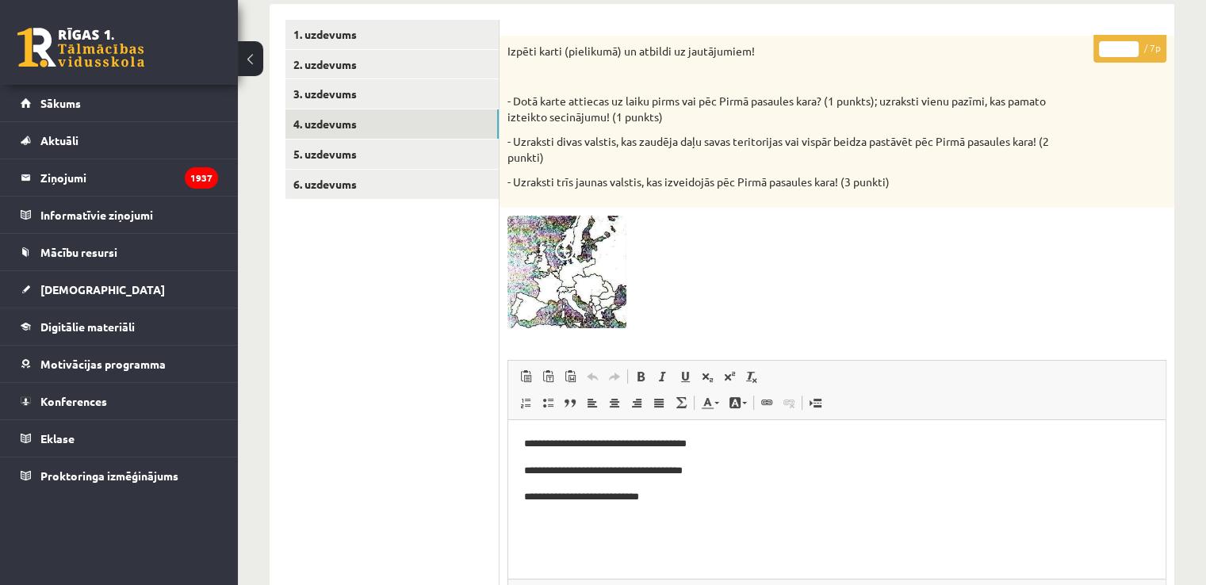 The image size is (1206, 585). I want to click on a: Math, so click(681, 403).